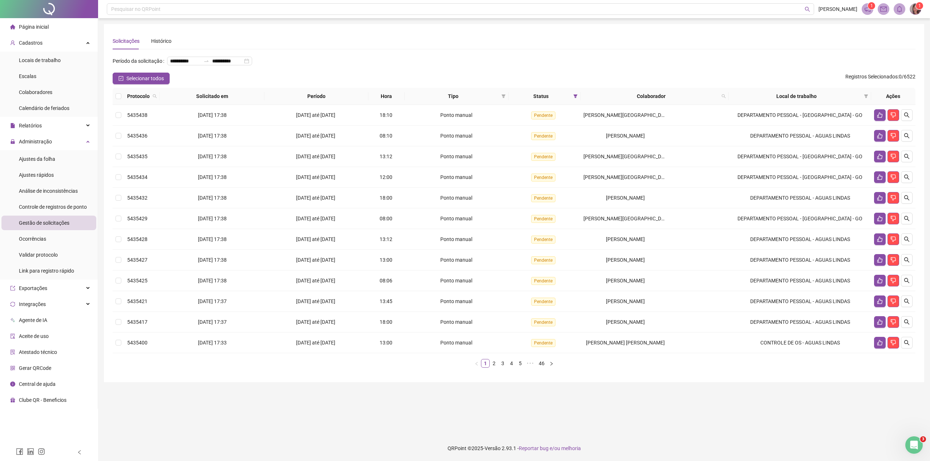 This screenshot has width=930, height=461. What do you see at coordinates (520, 364) in the screenshot?
I see `li: 5` at bounding box center [520, 364].